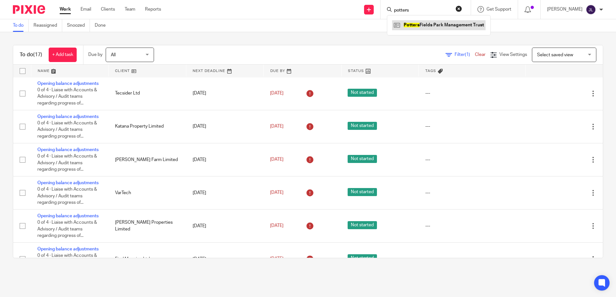 This screenshot has height=297, width=616. Describe the element at coordinates (78, 25) in the screenshot. I see `a: Snoozed` at that location.